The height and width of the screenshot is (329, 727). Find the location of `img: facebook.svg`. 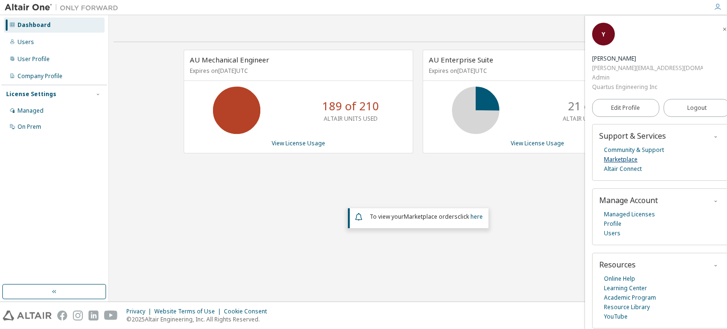

img: facebook.svg is located at coordinates (62, 315).